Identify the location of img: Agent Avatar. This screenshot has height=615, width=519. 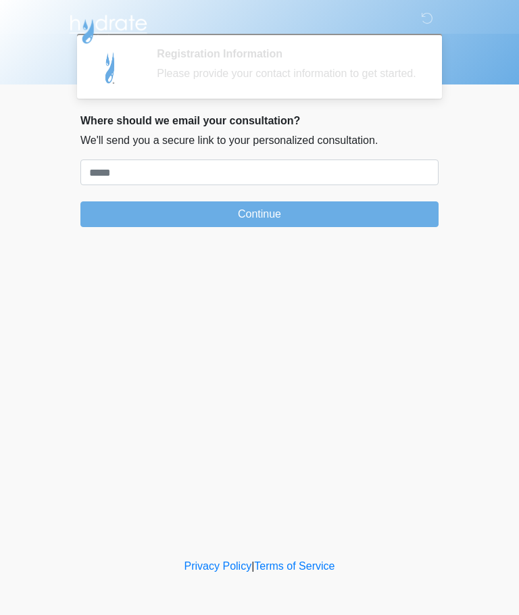
(111, 68).